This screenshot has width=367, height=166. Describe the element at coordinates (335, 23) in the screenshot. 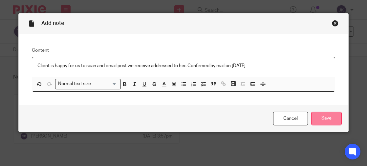

I see `div: Close this dialog window` at that location.